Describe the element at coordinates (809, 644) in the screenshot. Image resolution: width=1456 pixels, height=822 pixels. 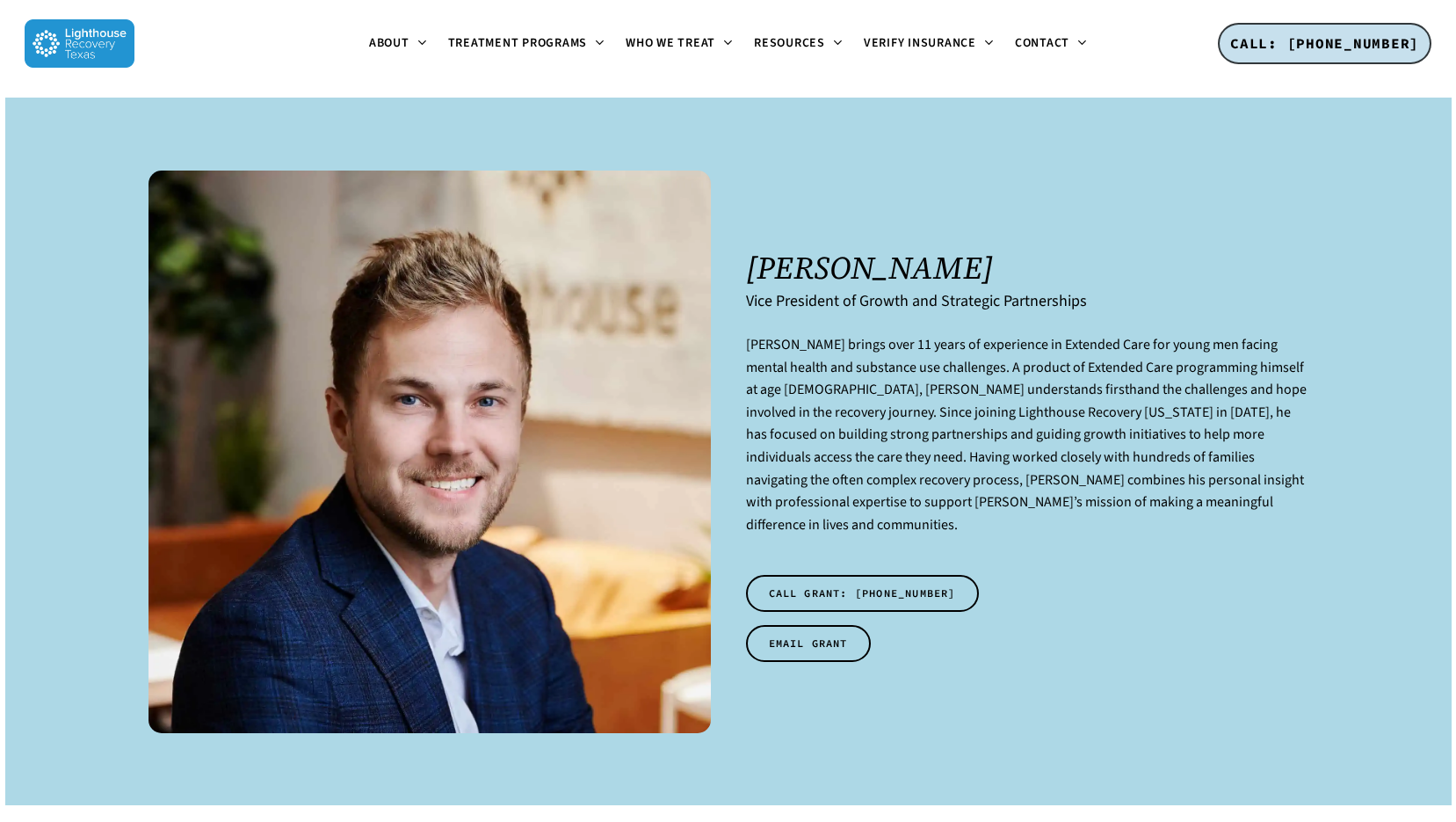
I see `span: EMAIL GRANT` at that location.